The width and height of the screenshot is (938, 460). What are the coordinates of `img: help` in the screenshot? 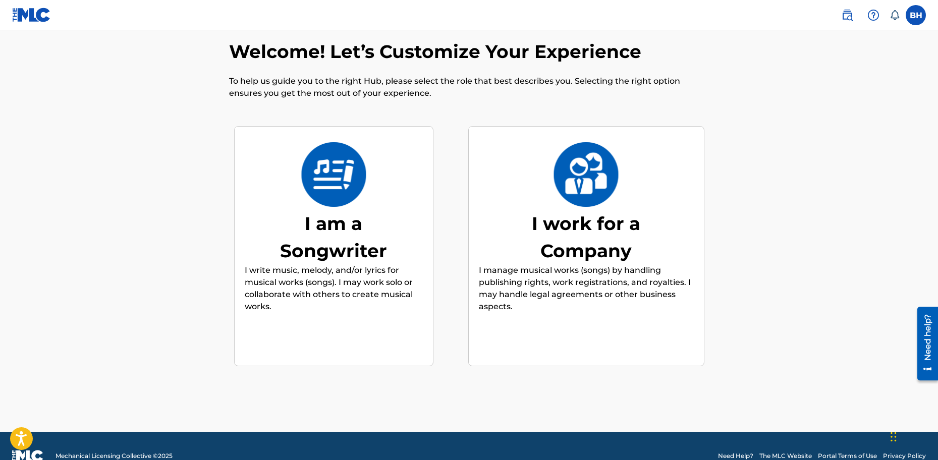 It's located at (874, 15).